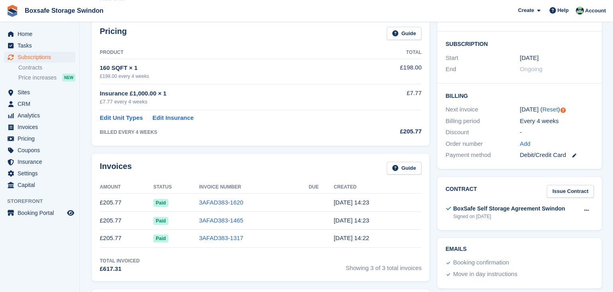 This screenshot has width=613, height=292. What do you see at coordinates (120, 269) in the screenshot?
I see `div: £617.31` at bounding box center [120, 269].